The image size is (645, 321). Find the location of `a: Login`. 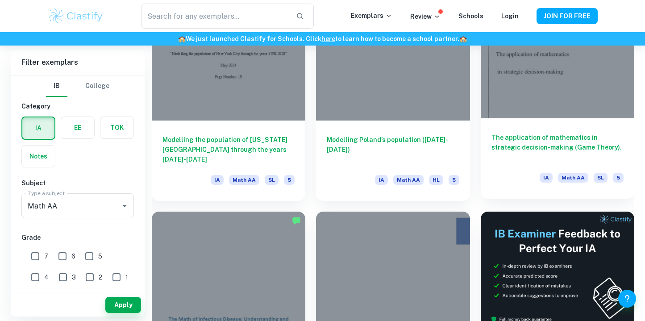

a: Login is located at coordinates (510, 16).